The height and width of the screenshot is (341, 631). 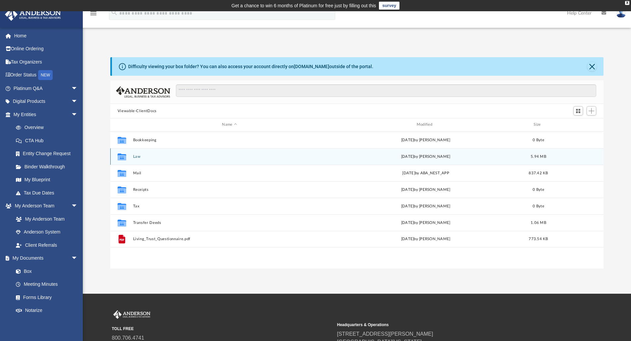 What do you see at coordinates (48, 154) in the screenshot?
I see `a: Entity Change Request` at bounding box center [48, 154].